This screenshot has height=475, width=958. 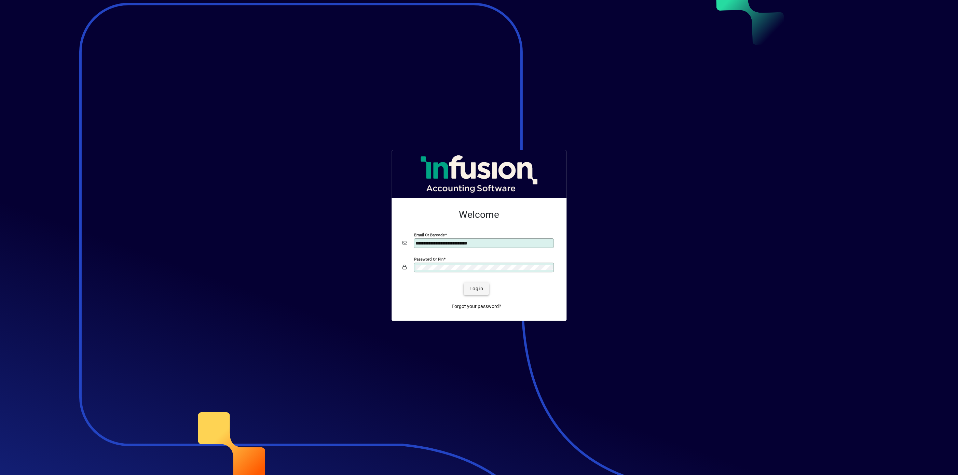 What do you see at coordinates (476, 289) in the screenshot?
I see `button: Login` at bounding box center [476, 289].